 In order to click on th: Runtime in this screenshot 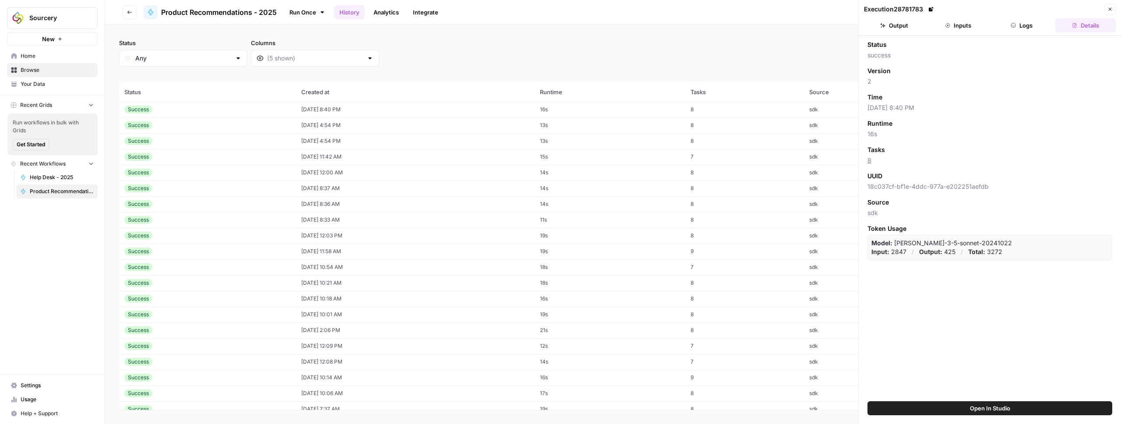, I will do `click(610, 92)`.